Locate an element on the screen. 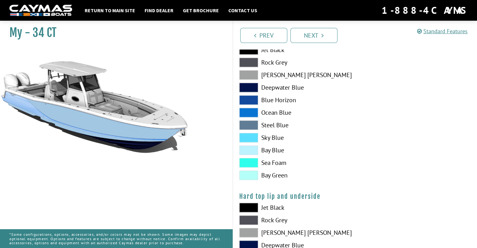  label: Ocean Blue is located at coordinates (294, 113).